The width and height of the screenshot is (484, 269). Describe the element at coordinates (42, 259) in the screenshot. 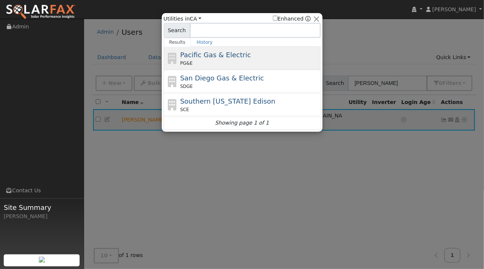

I see `img: retrieve` at that location.